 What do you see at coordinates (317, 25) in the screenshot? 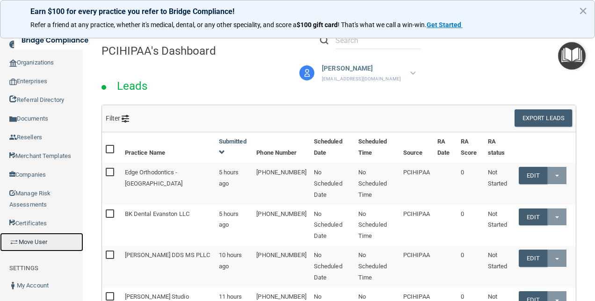
I see `strong: $100 gift card` at bounding box center [317, 25].